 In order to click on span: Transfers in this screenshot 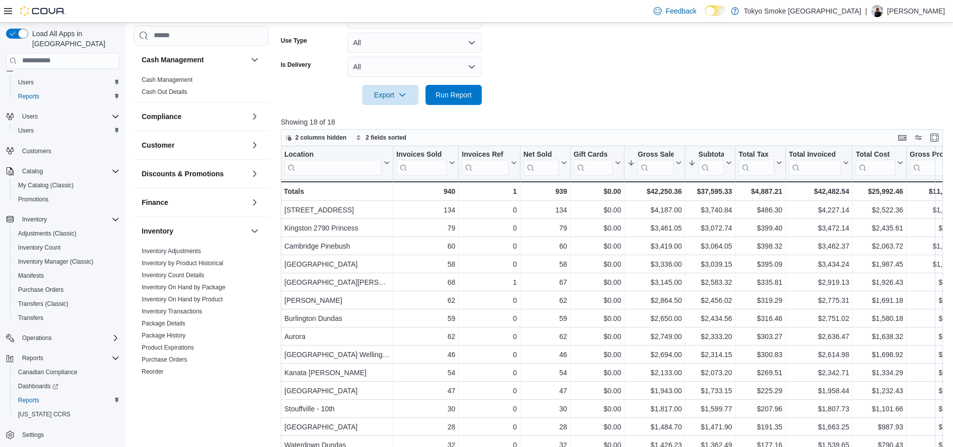, I will do `click(31, 318)`.